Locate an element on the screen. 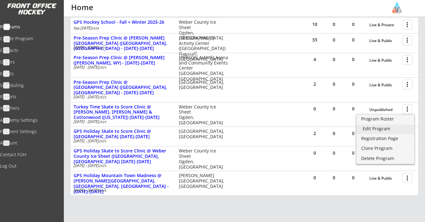  div: 33 is located at coordinates (315, 40).